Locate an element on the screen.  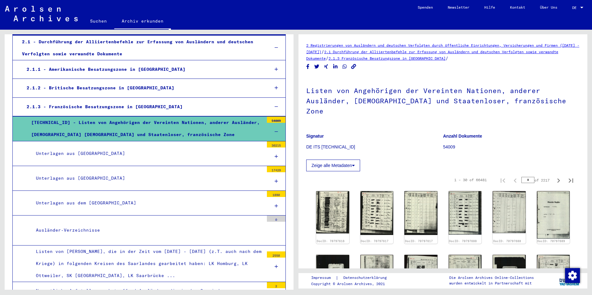
a: 2 Registrierungen von Ausländern und deutschen Verfolgten durch öffentliche Einrichtungen, Versic... is located at coordinates (443, 49).